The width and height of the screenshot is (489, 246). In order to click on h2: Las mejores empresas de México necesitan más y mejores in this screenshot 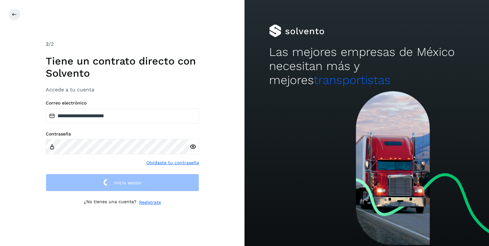, I will do `click(367, 66)`.